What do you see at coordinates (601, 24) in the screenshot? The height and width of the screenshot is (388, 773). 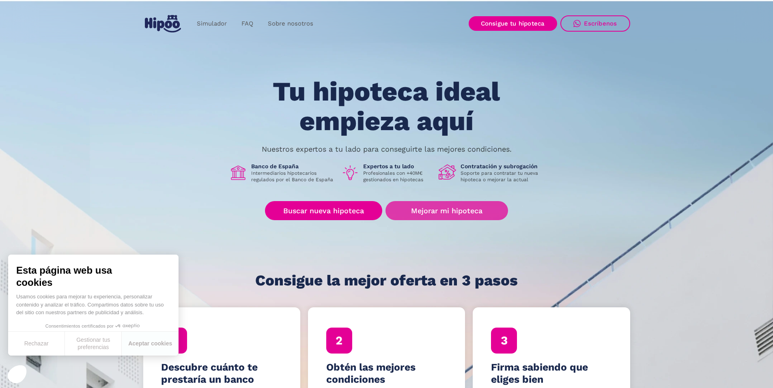 I see `div: Escríbenos` at bounding box center [601, 24].